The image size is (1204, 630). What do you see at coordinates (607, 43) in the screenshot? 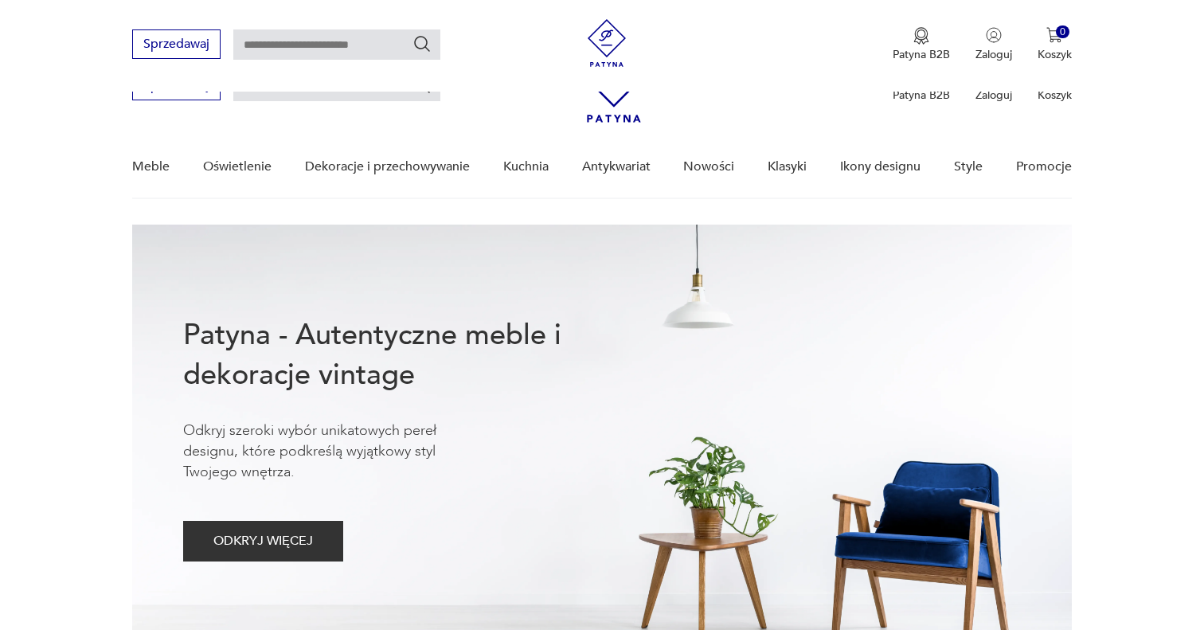
I see `img: Patyna - sklep z meblami i dekoracjami vintage` at bounding box center [607, 43].